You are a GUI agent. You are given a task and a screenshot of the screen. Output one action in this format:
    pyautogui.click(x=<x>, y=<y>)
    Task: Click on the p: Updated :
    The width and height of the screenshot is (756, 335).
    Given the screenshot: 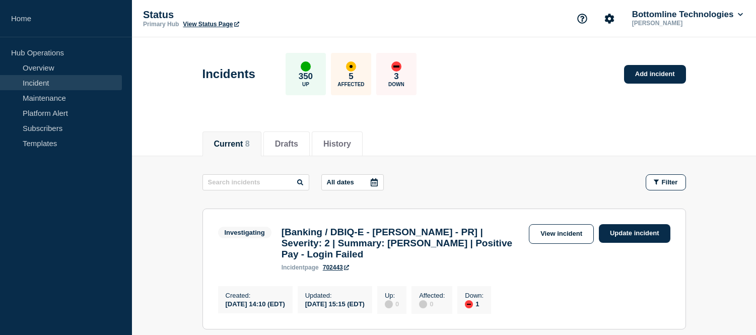 What is the action you would take?
    pyautogui.click(x=335, y=295)
    